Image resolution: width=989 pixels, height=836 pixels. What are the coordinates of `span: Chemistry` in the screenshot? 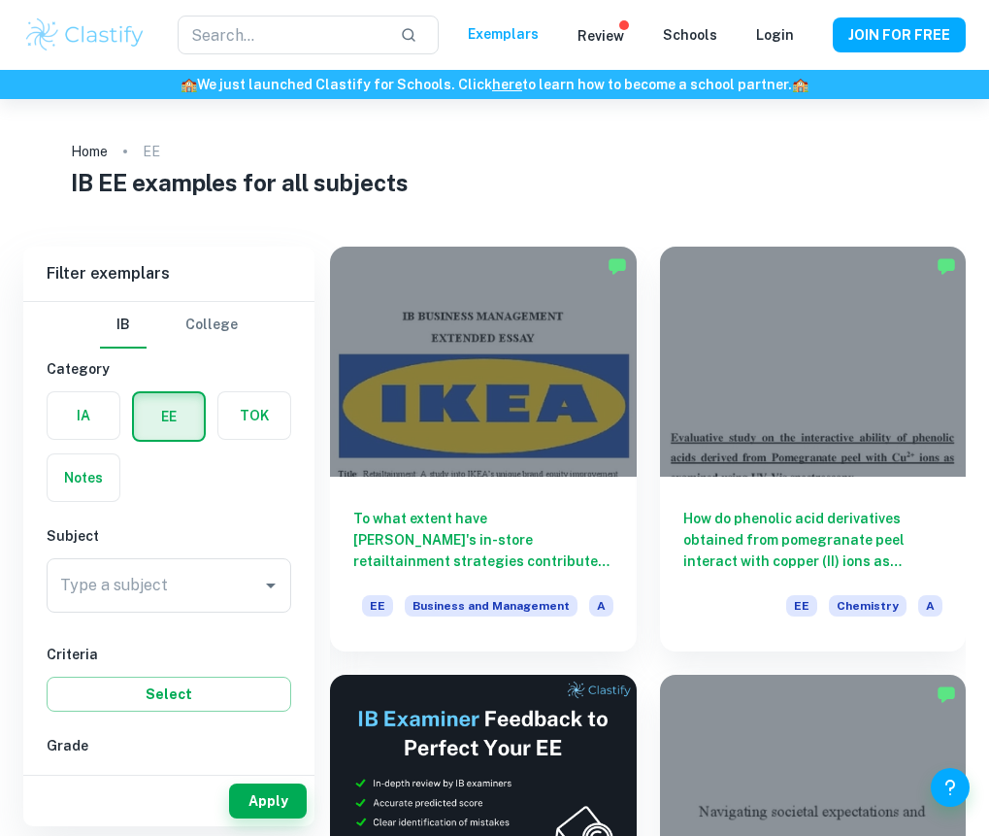 It's located at (868, 606).